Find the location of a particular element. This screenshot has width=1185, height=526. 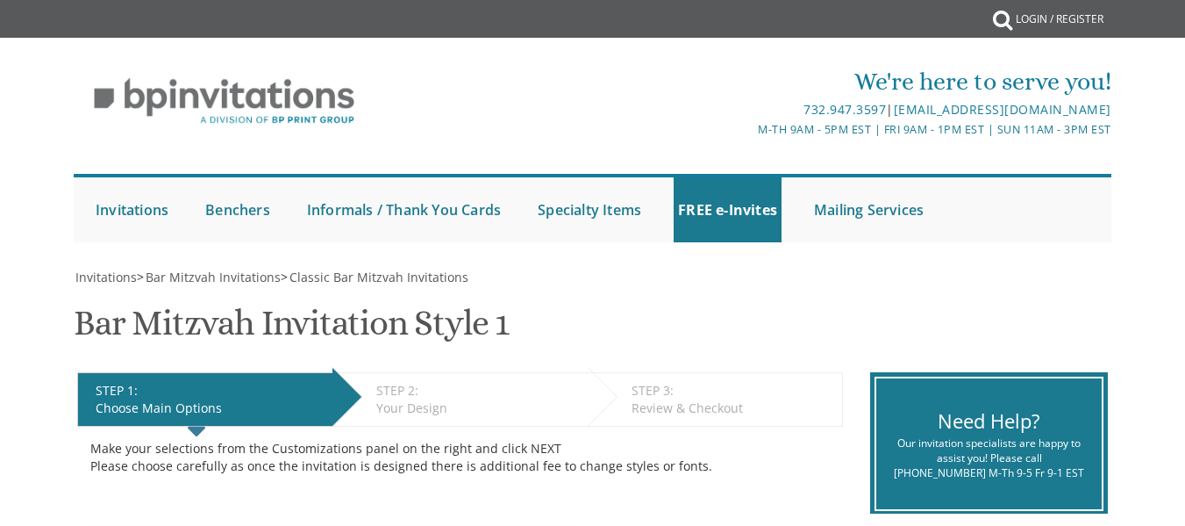

div: STEP 2: is located at coordinates (477, 390).